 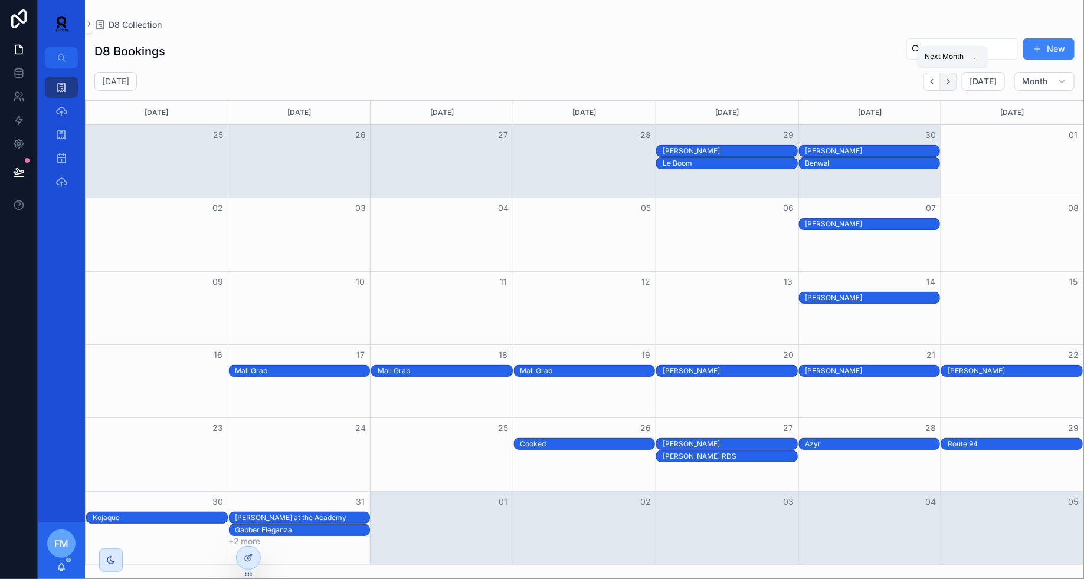 What do you see at coordinates (944, 57) in the screenshot?
I see `span: Next Month` at bounding box center [944, 57].